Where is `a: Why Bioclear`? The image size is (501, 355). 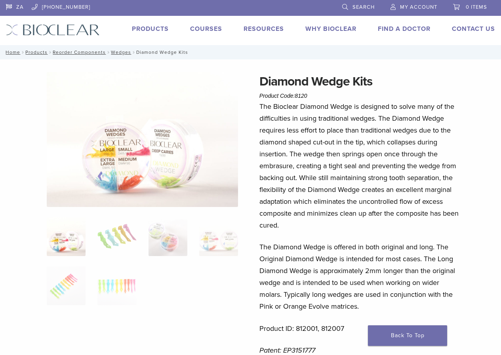
a: Why Bioclear is located at coordinates (331, 29).